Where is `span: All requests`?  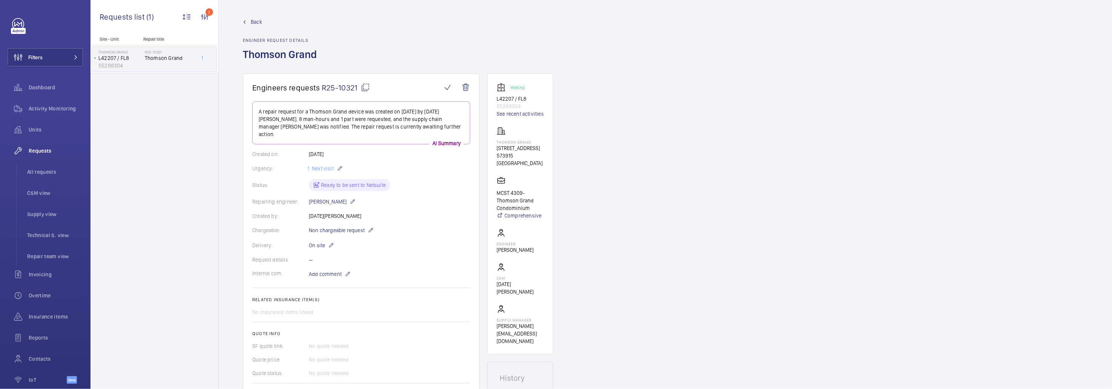
span: All requests is located at coordinates (55, 172).